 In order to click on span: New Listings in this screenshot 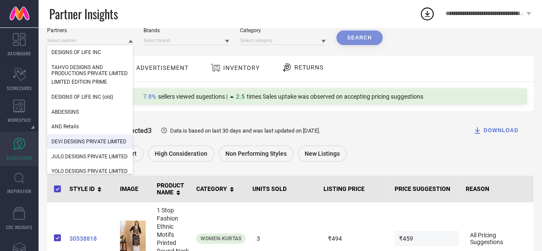, I will do `click(322, 153)`.